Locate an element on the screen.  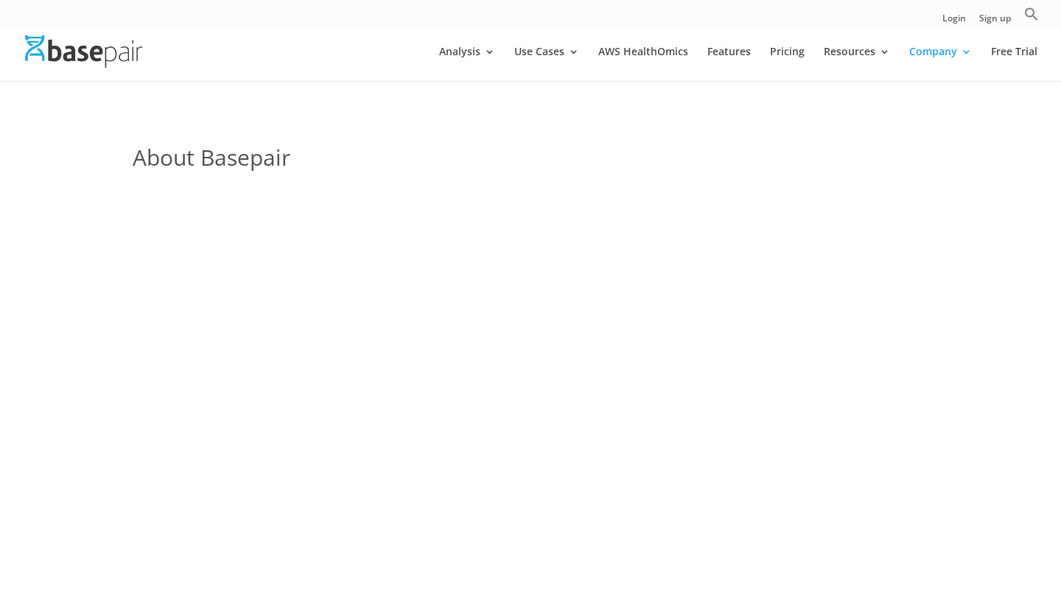
a: Use Cases is located at coordinates (547, 63).